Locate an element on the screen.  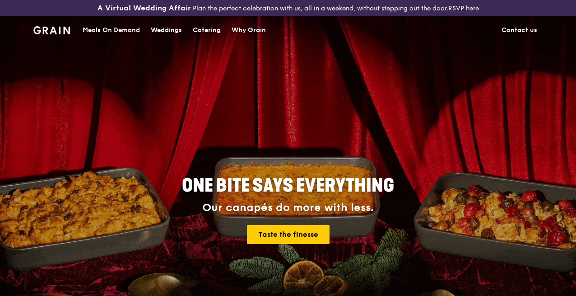
a: Taste the finesse is located at coordinates (288, 234).